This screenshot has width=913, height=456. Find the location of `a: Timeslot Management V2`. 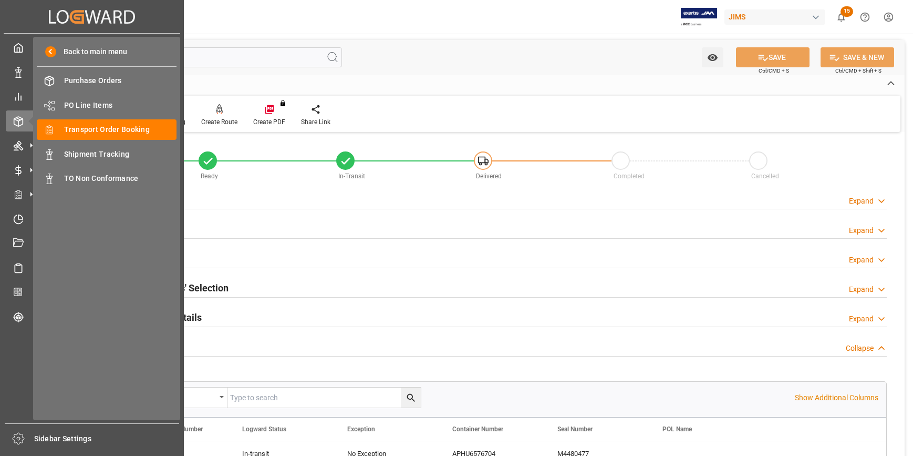

a: Timeslot Management V2 is located at coordinates (92, 218).